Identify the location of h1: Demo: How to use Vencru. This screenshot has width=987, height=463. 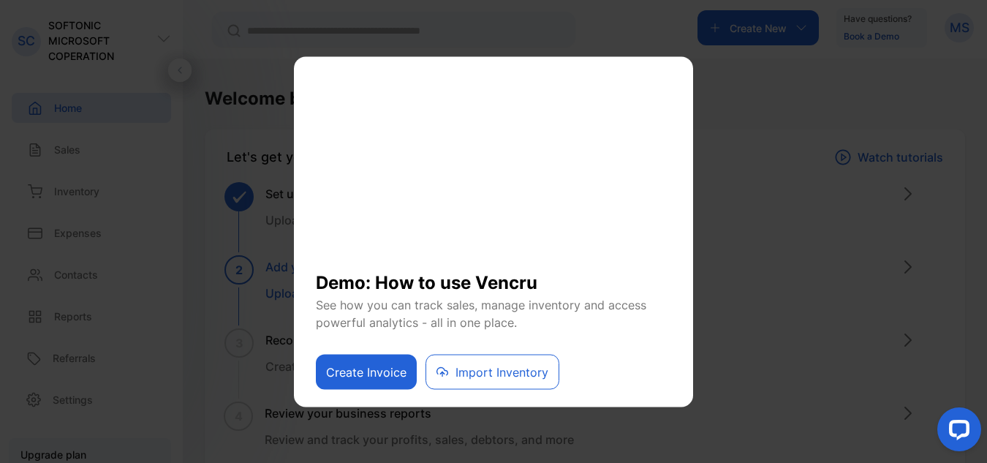
(493, 276).